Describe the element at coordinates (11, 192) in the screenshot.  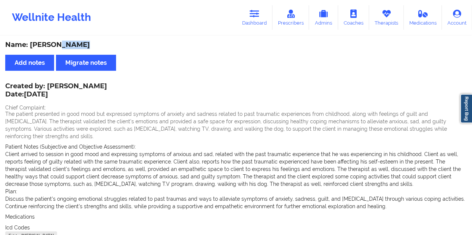
I see `span: Plan:` at that location.